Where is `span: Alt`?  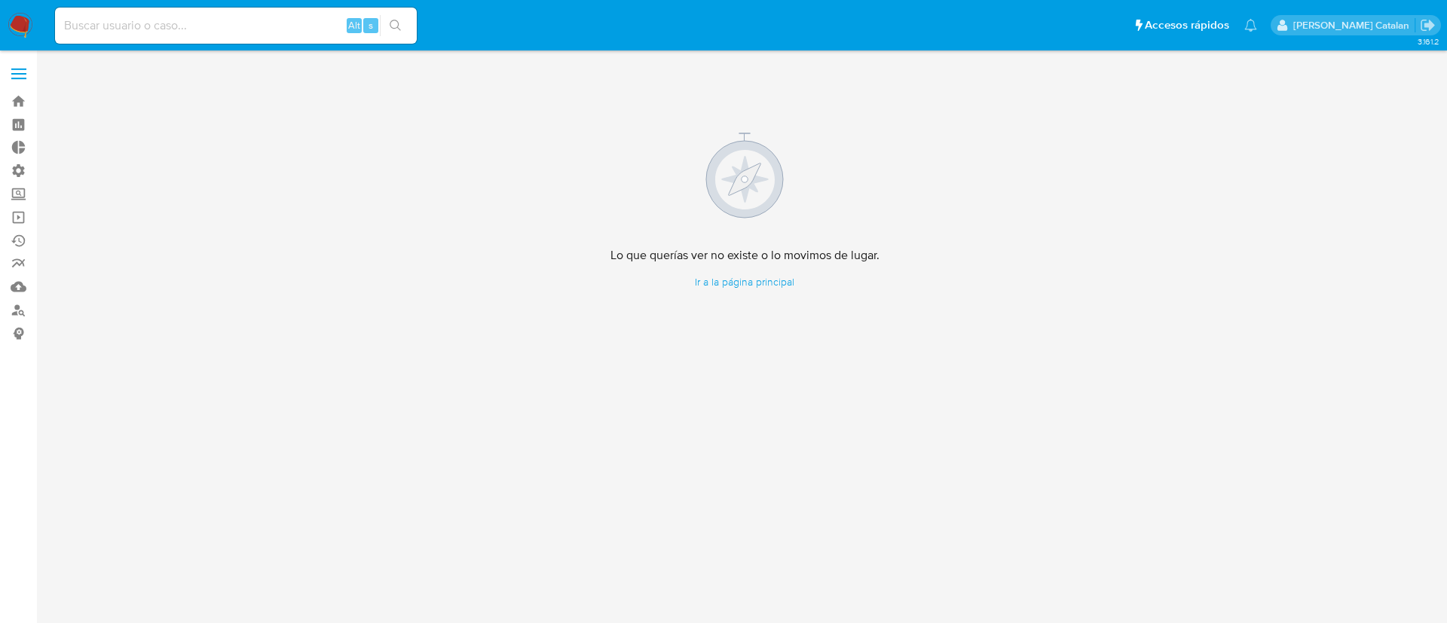
span: Alt is located at coordinates (354, 25).